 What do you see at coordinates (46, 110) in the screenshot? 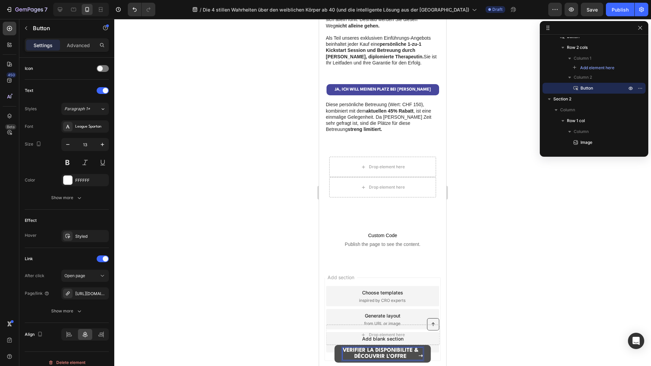
I see `strong: streng limitiert.` at bounding box center [46, 110].